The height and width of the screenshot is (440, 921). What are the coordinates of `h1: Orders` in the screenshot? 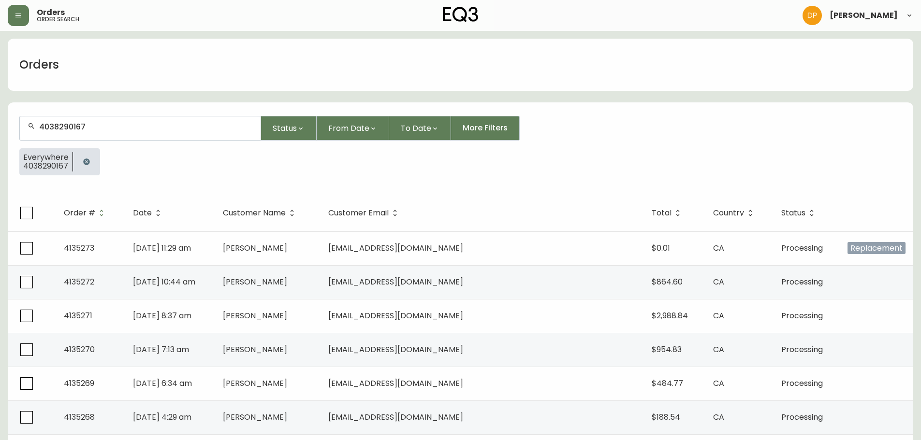 It's located at (39, 65).